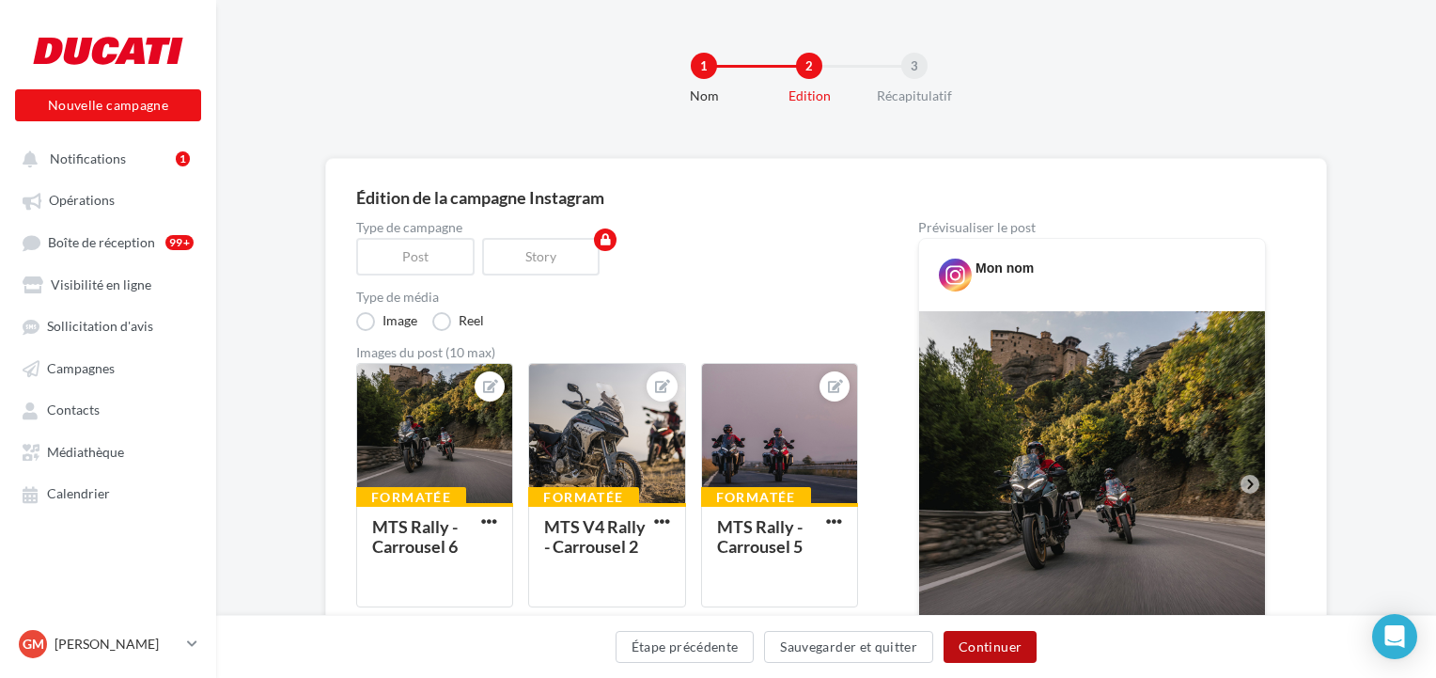 The height and width of the screenshot is (678, 1436). What do you see at coordinates (704, 96) in the screenshot?
I see `div: Nom` at bounding box center [704, 96].